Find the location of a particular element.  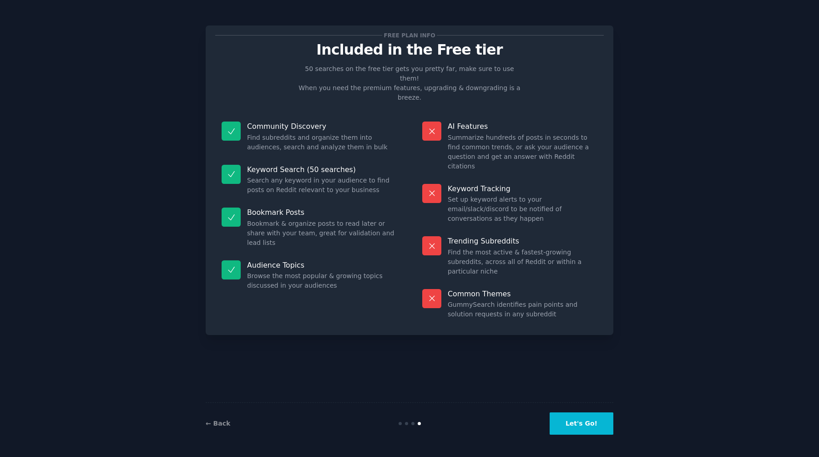

p: Audience Topics is located at coordinates (322, 265).